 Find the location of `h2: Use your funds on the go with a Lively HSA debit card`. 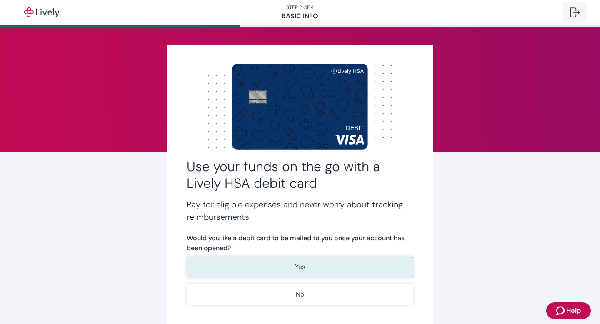

h2: Use your funds on the go with a Lively HSA debit card is located at coordinates (300, 175).